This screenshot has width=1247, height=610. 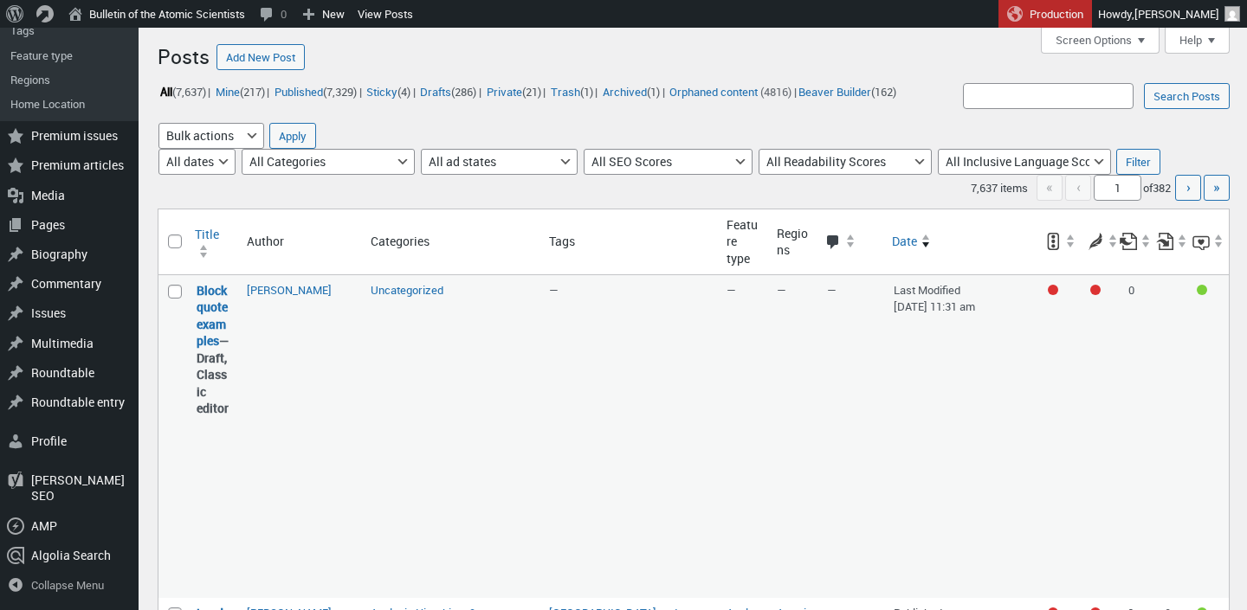 What do you see at coordinates (848, 91) in the screenshot?
I see `a: Beaver Builder(162)` at bounding box center [848, 91].